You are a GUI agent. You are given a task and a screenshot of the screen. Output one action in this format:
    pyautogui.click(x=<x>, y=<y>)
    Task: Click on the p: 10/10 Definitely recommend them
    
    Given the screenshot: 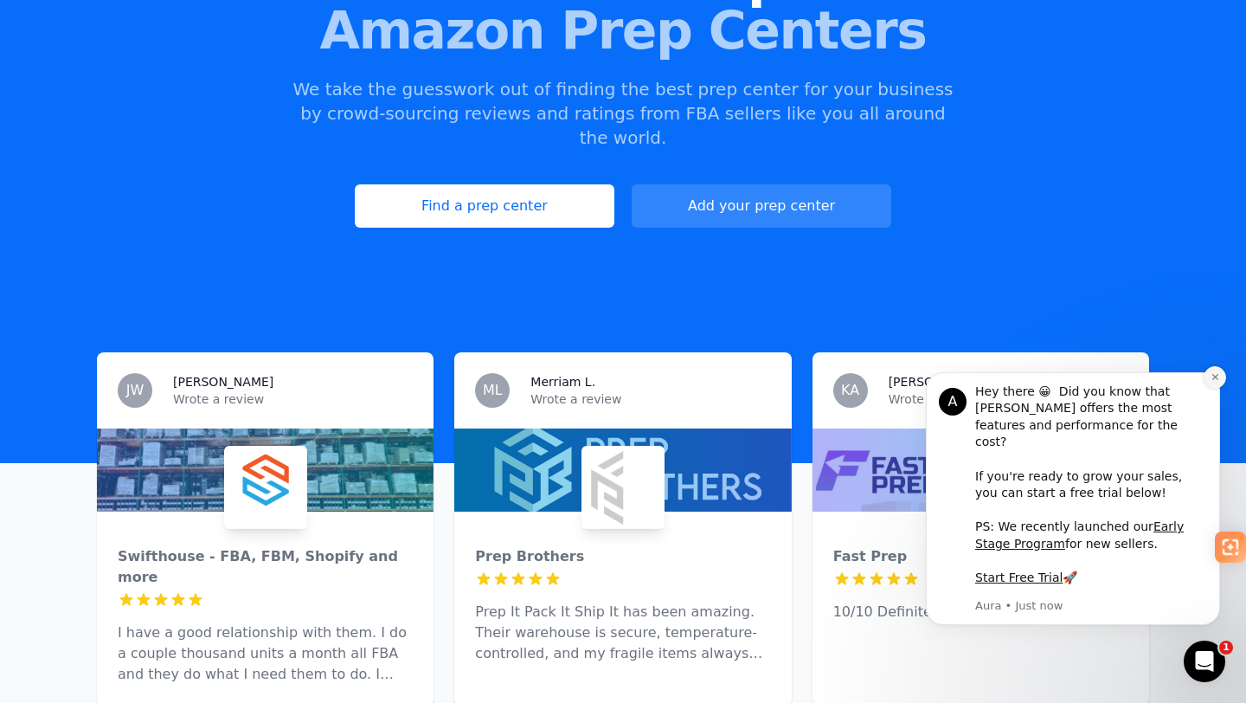 What is the action you would take?
    pyautogui.click(x=980, y=612)
    